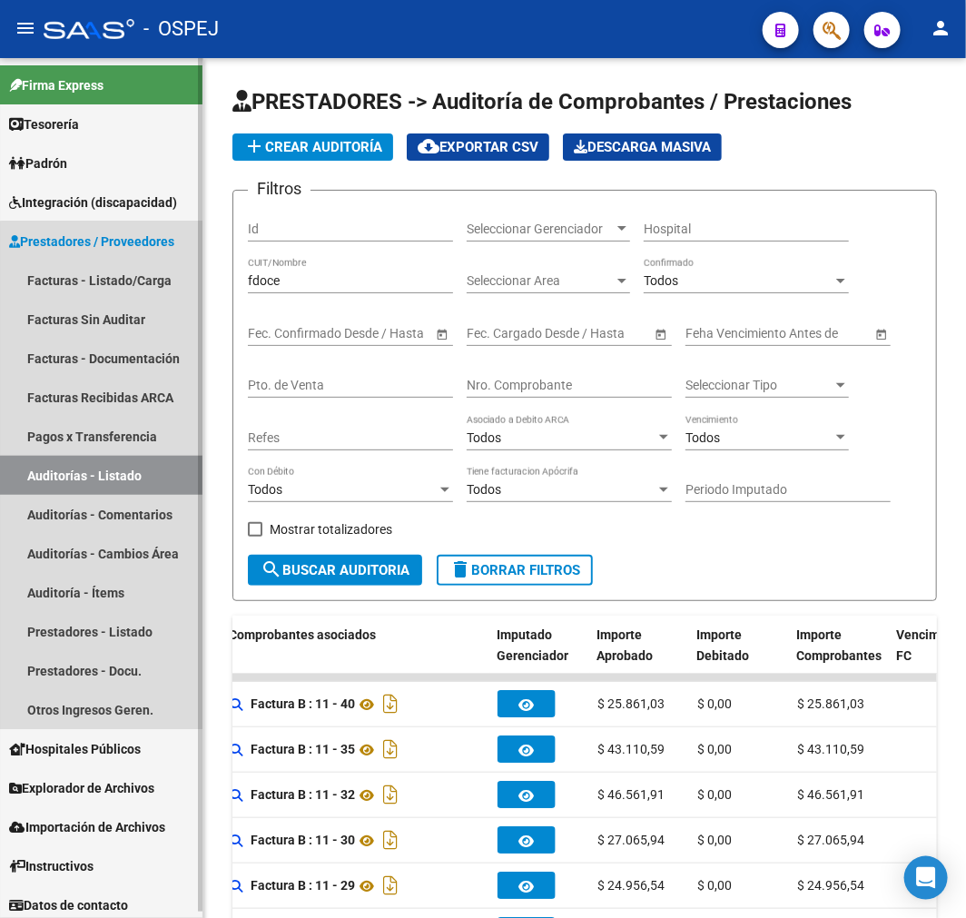 This screenshot has width=966, height=918. I want to click on span: Hospitales Públicos, so click(74, 749).